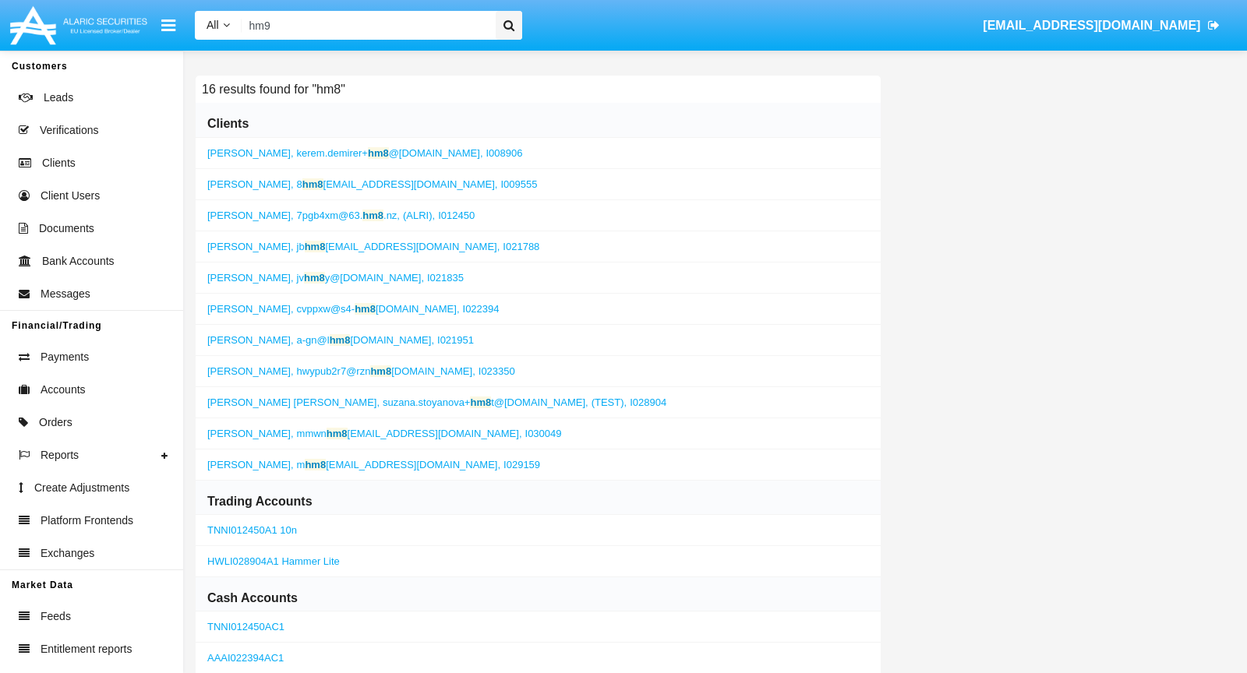 The image size is (1247, 673). Describe the element at coordinates (58, 97) in the screenshot. I see `span: Leads` at that location.